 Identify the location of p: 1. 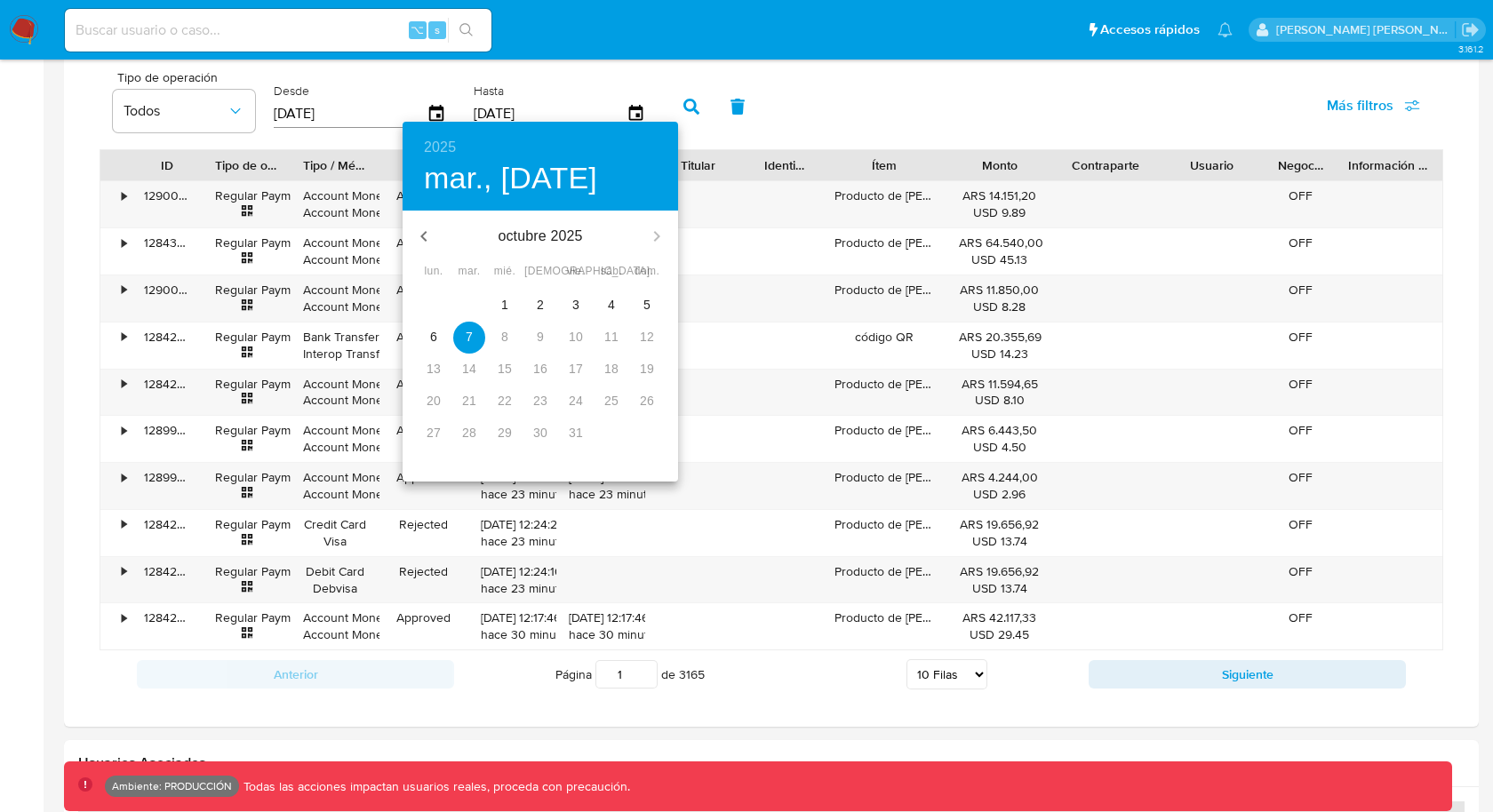
(505, 305).